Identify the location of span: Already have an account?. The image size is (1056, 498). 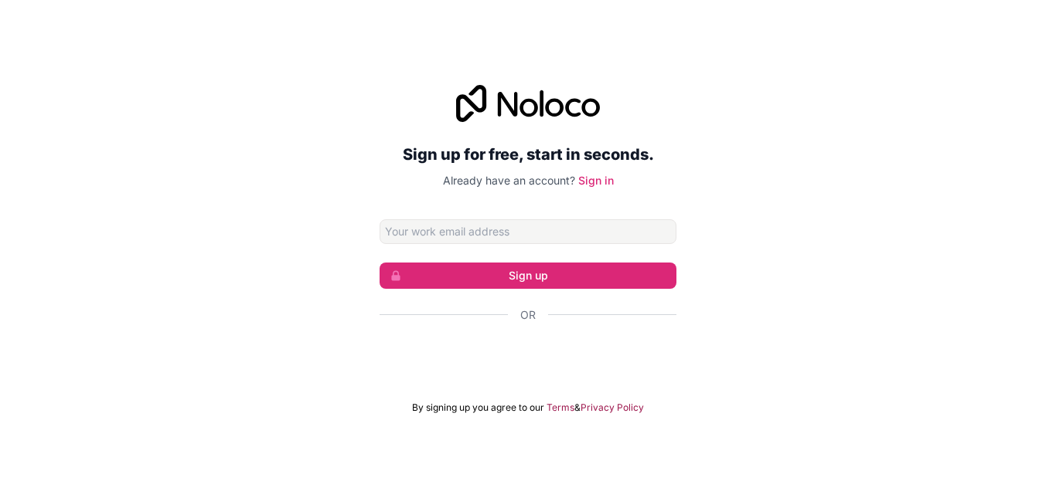
(508, 180).